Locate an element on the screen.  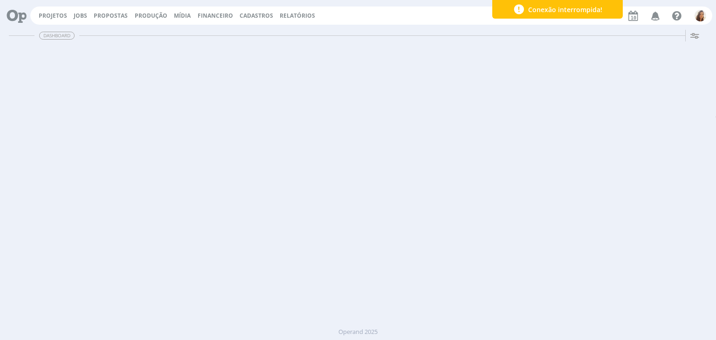
a: Mídia is located at coordinates (182, 15).